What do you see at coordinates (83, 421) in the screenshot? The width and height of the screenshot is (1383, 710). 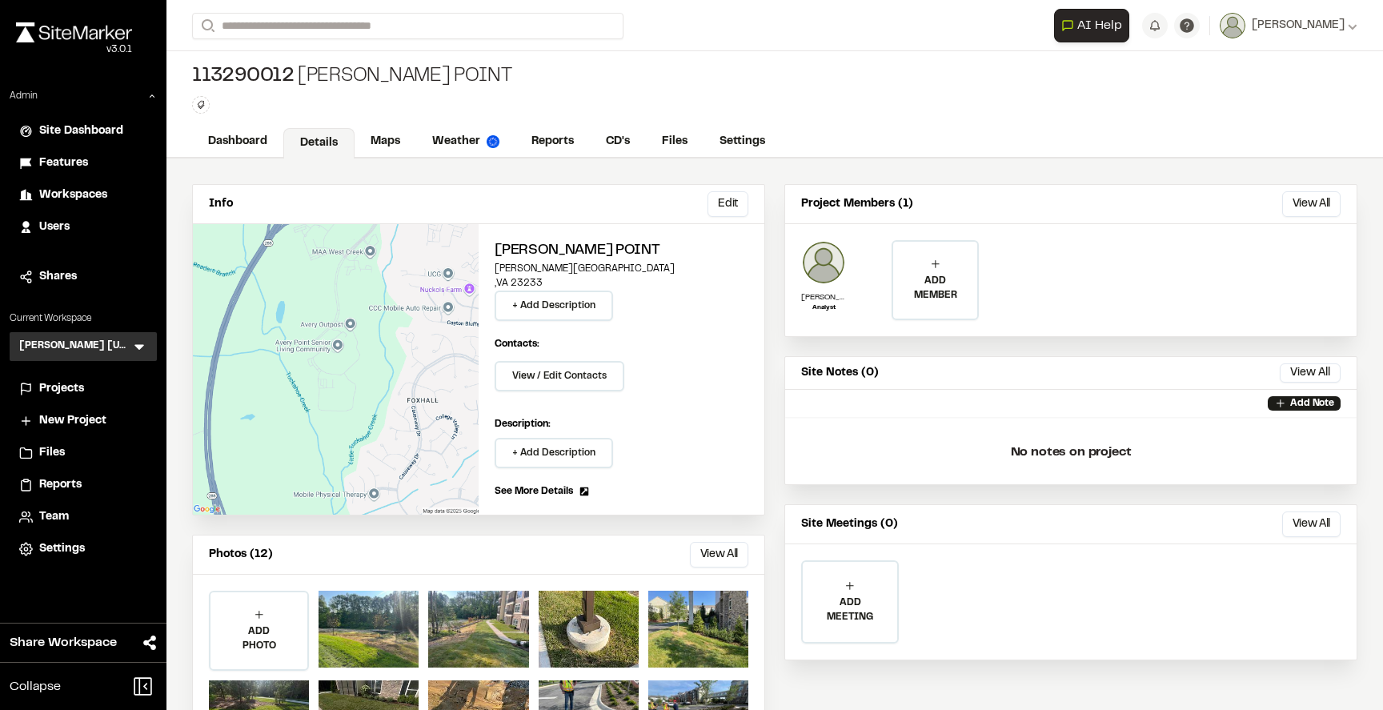 I see `a: New Project` at bounding box center [83, 421].